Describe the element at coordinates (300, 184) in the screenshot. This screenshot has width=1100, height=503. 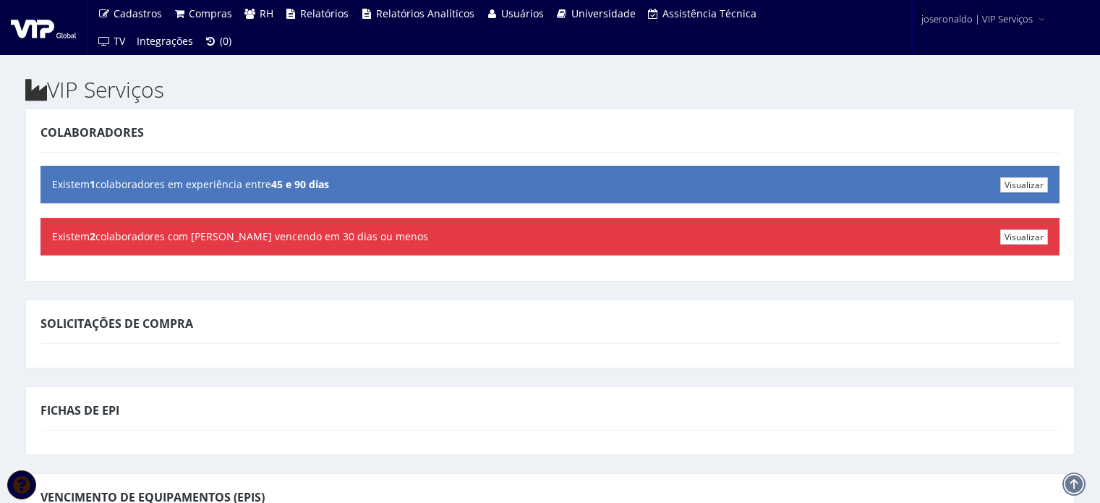
I see `b: 45 e 90 dias` at that location.